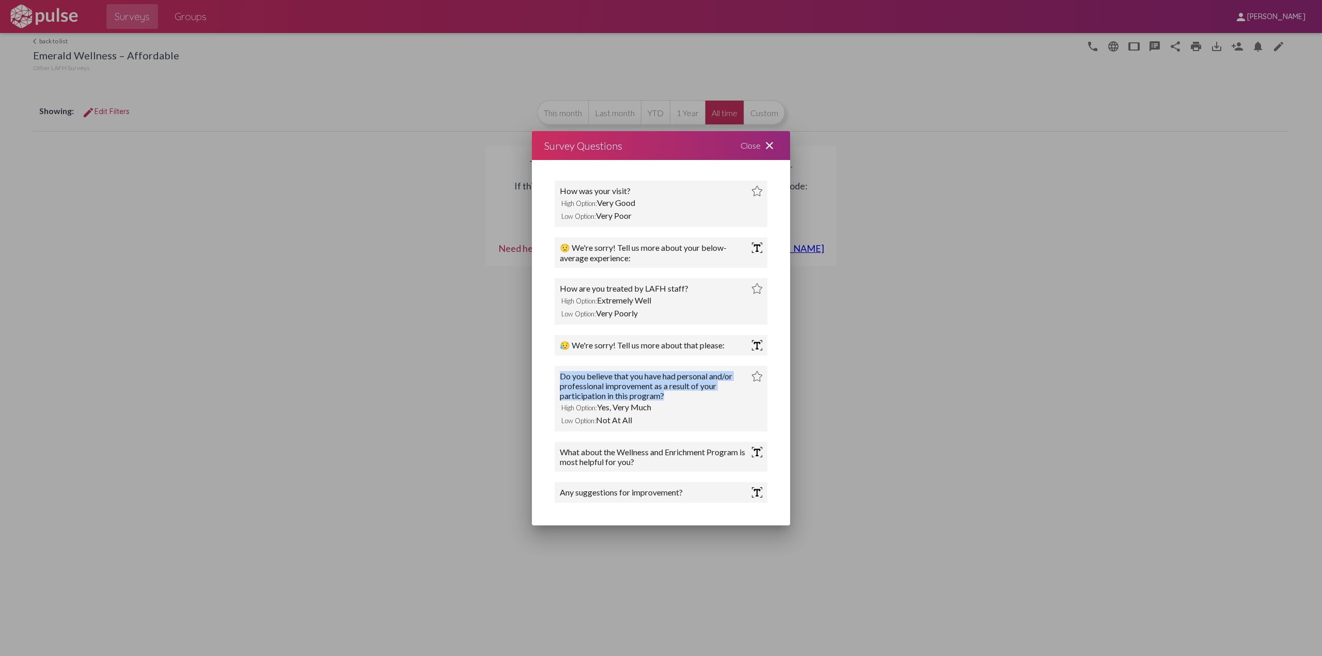 This screenshot has width=1322, height=656. What do you see at coordinates (621, 493) in the screenshot?
I see `div: Any suggestions for improvement?` at bounding box center [621, 493].